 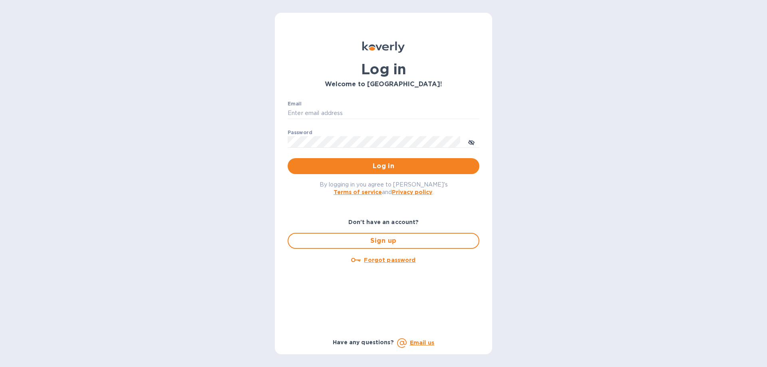 What do you see at coordinates (384, 241) in the screenshot?
I see `button: Sign up` at bounding box center [384, 241].